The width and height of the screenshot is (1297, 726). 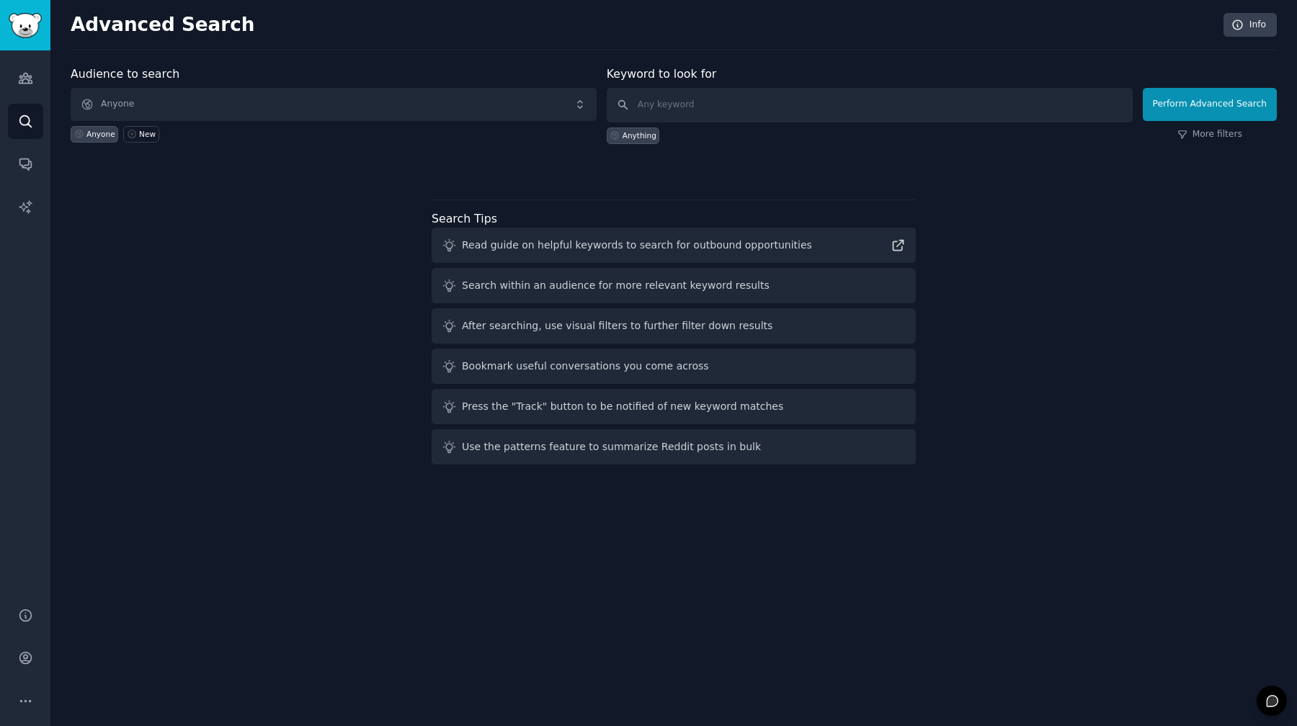 I want to click on a: New, so click(x=141, y=134).